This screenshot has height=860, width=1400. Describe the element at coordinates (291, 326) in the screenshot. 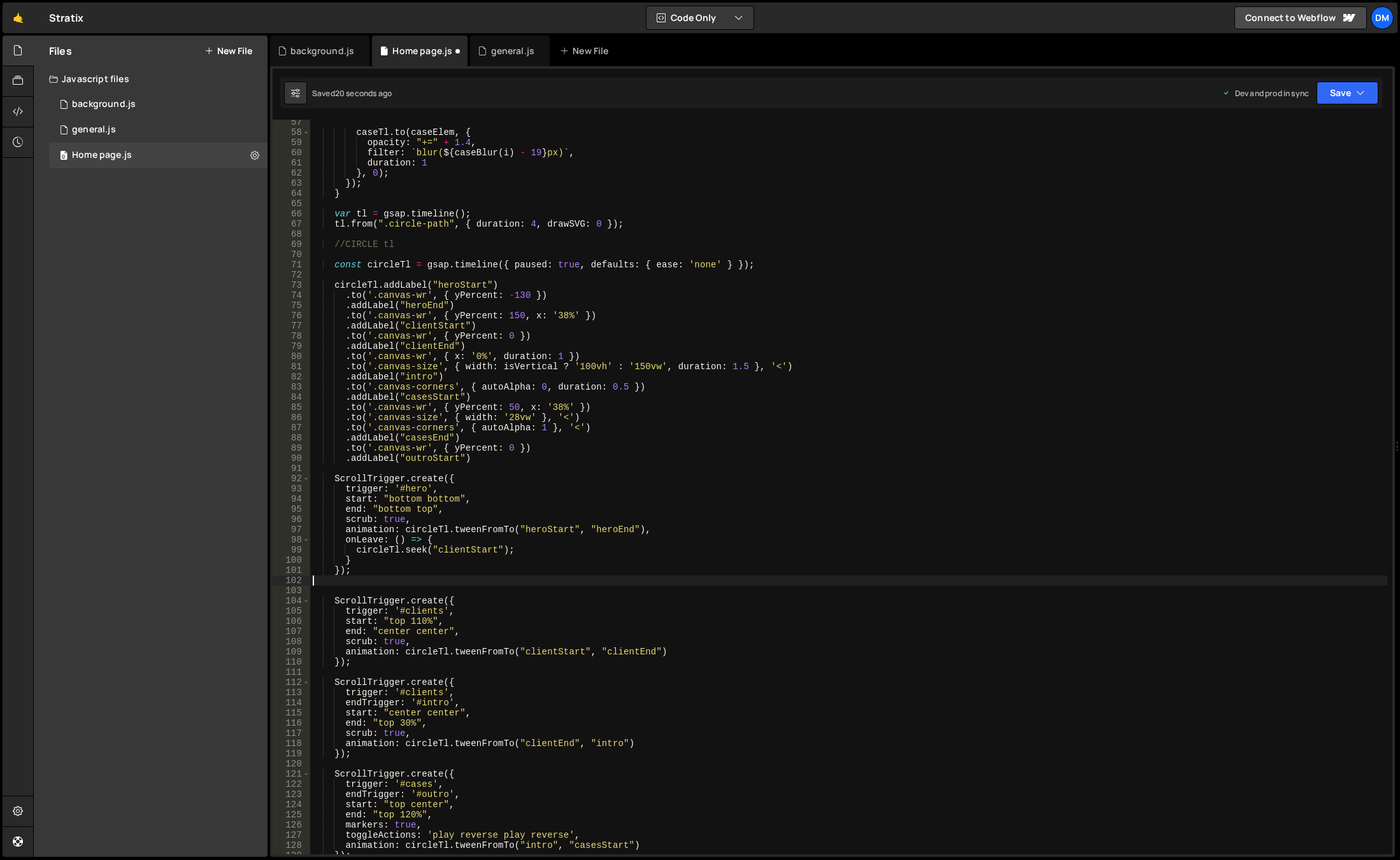

I see `div: 77` at that location.